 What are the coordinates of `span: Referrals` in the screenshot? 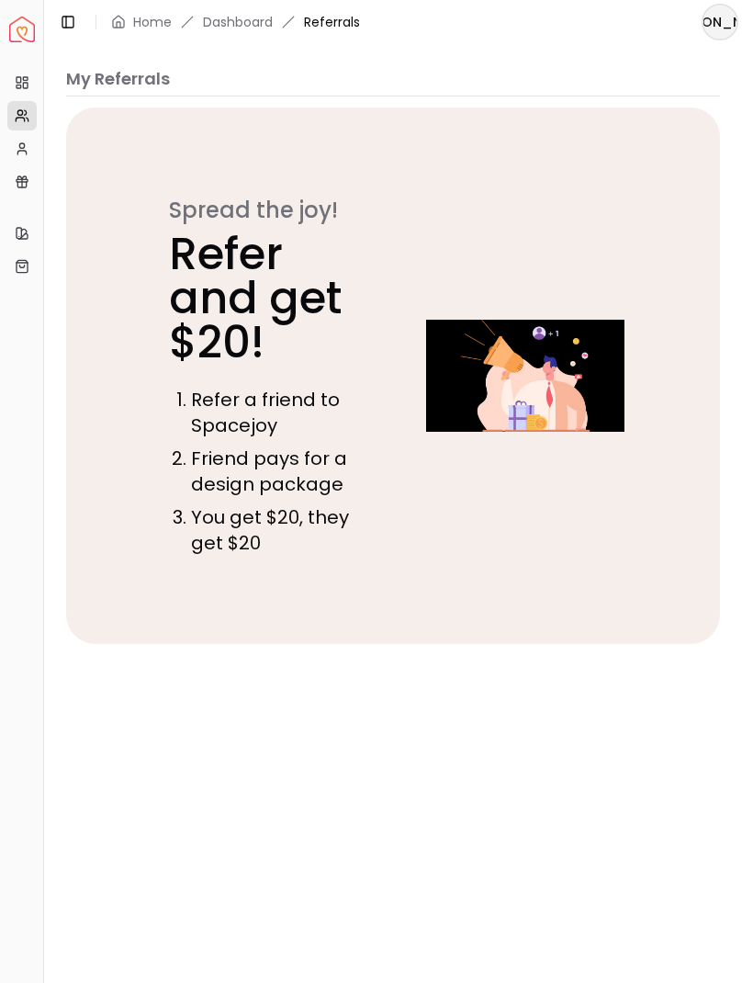 It's located at (332, 22).